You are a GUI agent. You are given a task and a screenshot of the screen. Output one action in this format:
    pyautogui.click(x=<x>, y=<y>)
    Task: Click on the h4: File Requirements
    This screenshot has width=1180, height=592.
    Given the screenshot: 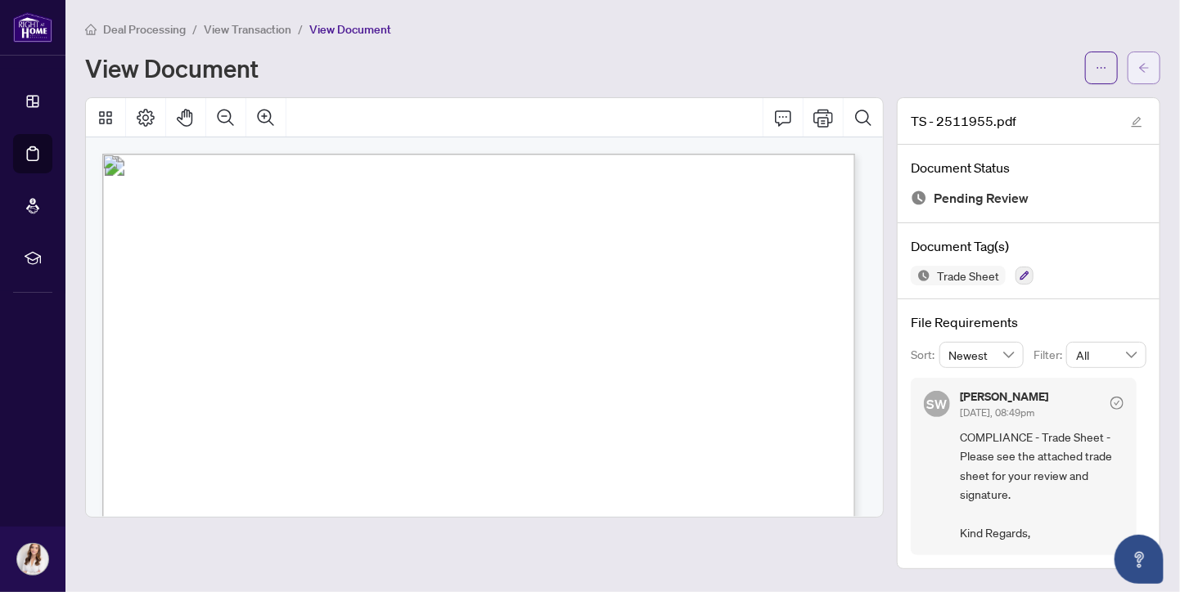 What is the action you would take?
    pyautogui.click(x=1028, y=322)
    